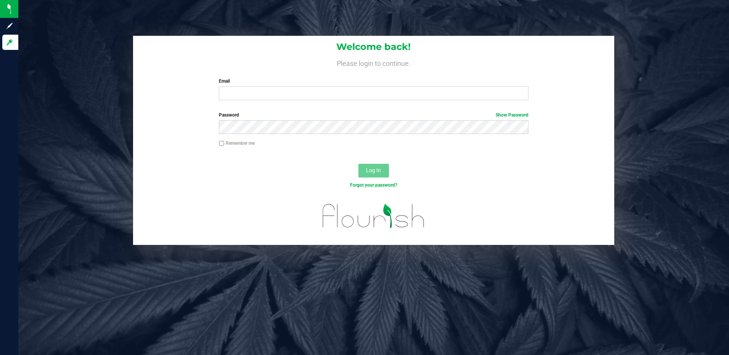  I want to click on span: Password, so click(229, 115).